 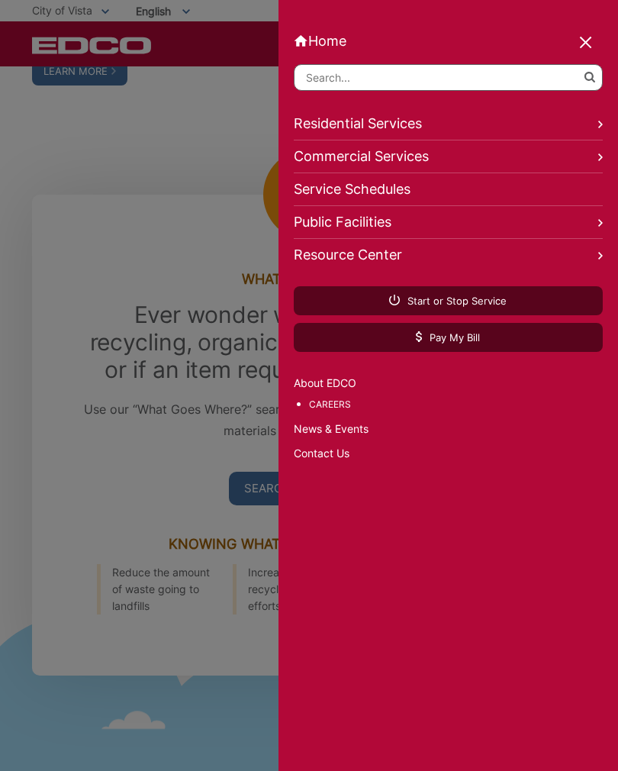 What do you see at coordinates (449, 255) in the screenshot?
I see `a: Resource Center` at bounding box center [449, 255].